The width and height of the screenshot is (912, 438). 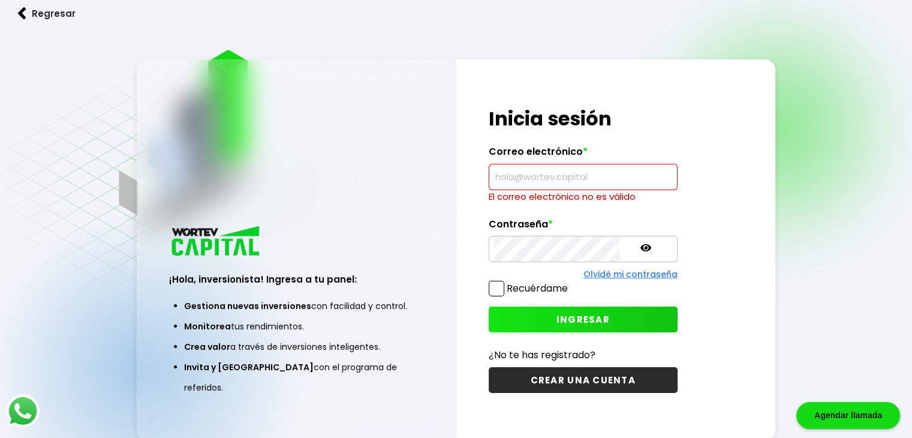 I want to click on li: con el programa de referidos., so click(x=296, y=377).